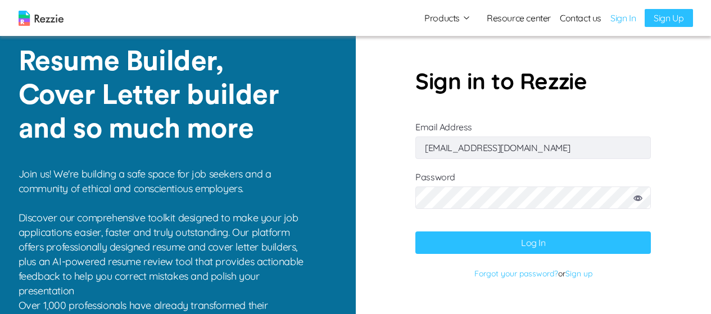 Image resolution: width=711 pixels, height=314 pixels. What do you see at coordinates (519, 18) in the screenshot?
I see `a: Resource center` at bounding box center [519, 18].